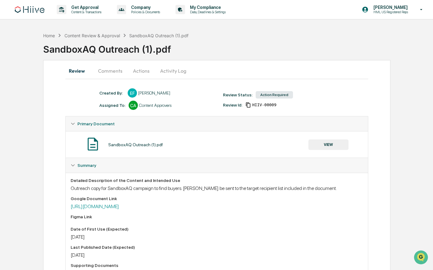  What do you see at coordinates (68, 107) in the screenshot?
I see `span: Pylon` at bounding box center [68, 107].